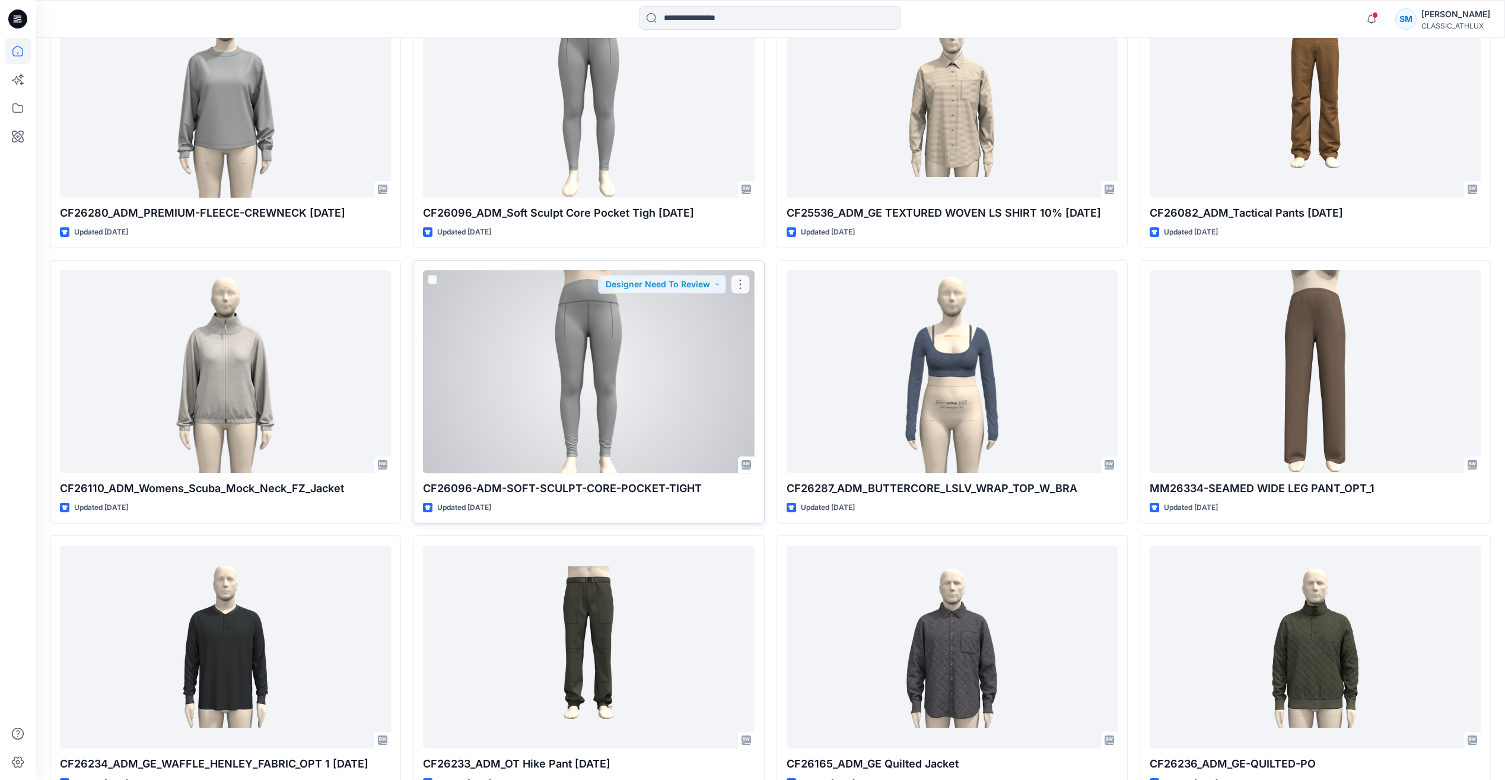 Image resolution: width=1505 pixels, height=780 pixels. What do you see at coordinates (1316, 488) in the screenshot?
I see `p: MM26334-SEAMED WIDE LEG PANT_OPT_1` at bounding box center [1316, 488].